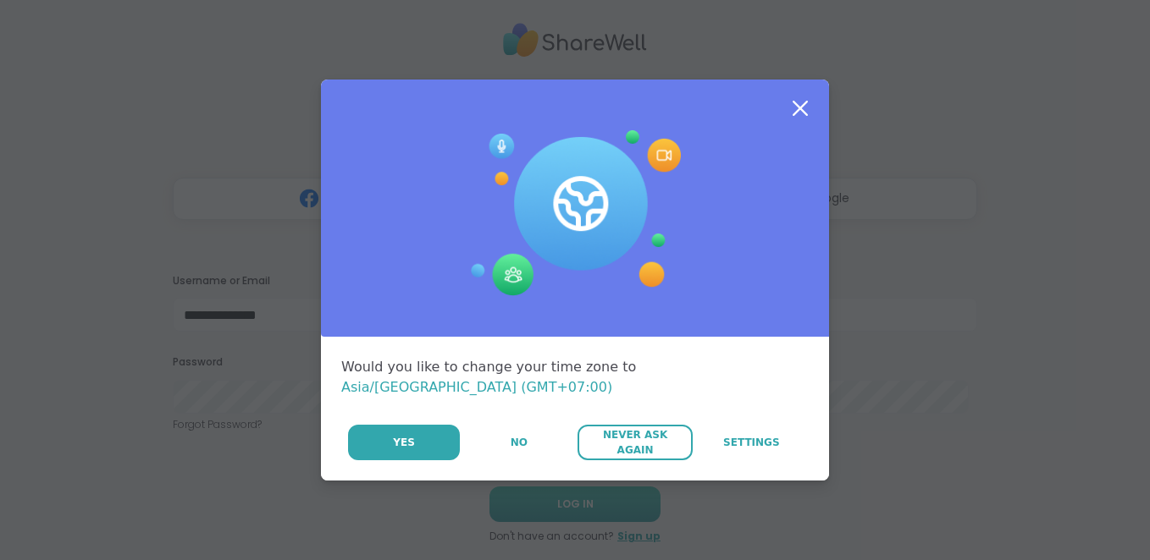  I want to click on span: Never Ask Again, so click(634, 443).